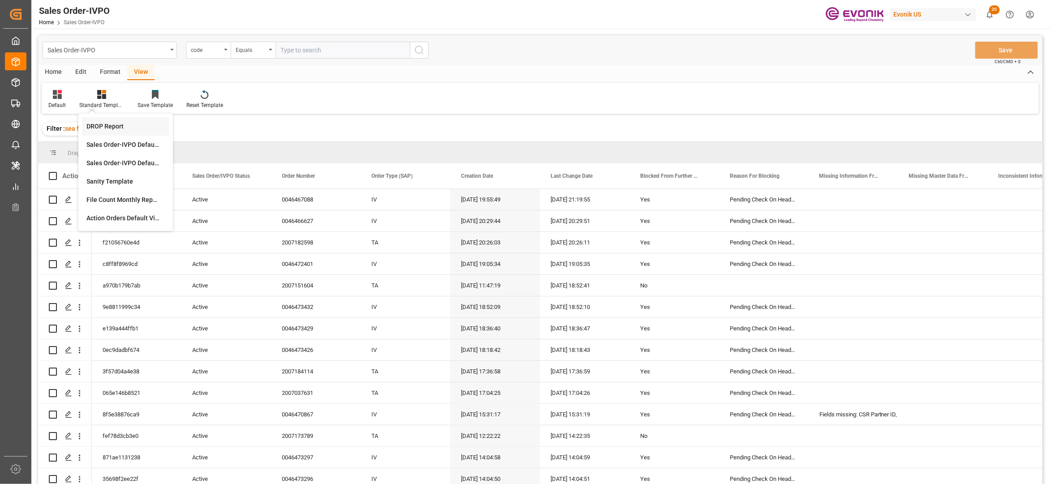  What do you see at coordinates (755, 176) in the screenshot?
I see `span: Reason For Blocking` at bounding box center [755, 176].